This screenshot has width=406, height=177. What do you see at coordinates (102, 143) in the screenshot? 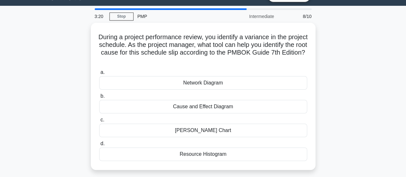
I see `span: d.` at bounding box center [102, 143].